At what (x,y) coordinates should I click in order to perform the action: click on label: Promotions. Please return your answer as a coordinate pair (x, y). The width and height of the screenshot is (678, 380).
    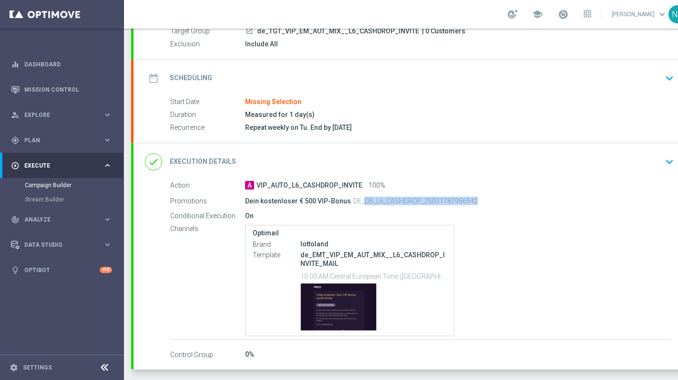
    Looking at the image, I should click on (208, 201).